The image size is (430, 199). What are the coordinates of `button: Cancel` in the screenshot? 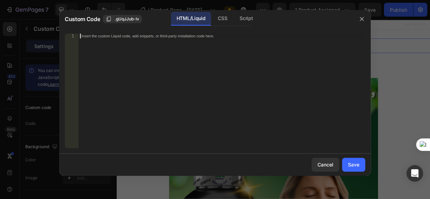 It's located at (325, 165).